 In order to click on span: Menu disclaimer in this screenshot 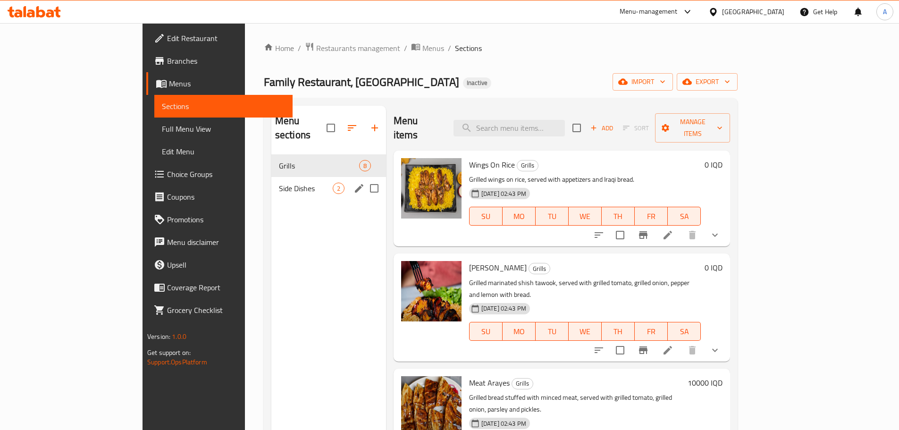, I will do `click(226, 242)`.